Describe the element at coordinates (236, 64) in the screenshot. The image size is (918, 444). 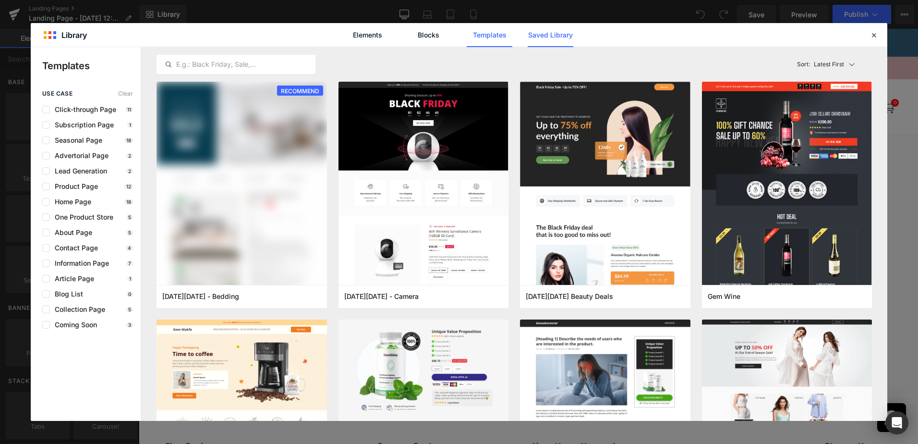
I see `input: E.g.: Black Friday, Sale,...` at that location.